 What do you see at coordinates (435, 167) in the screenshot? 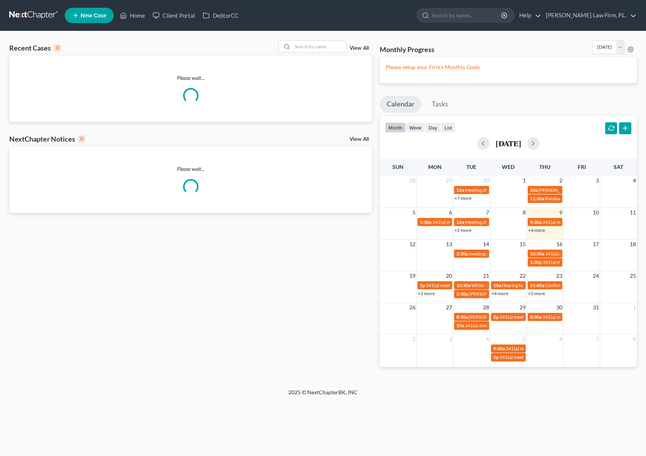
I see `span: Mon` at bounding box center [435, 167].